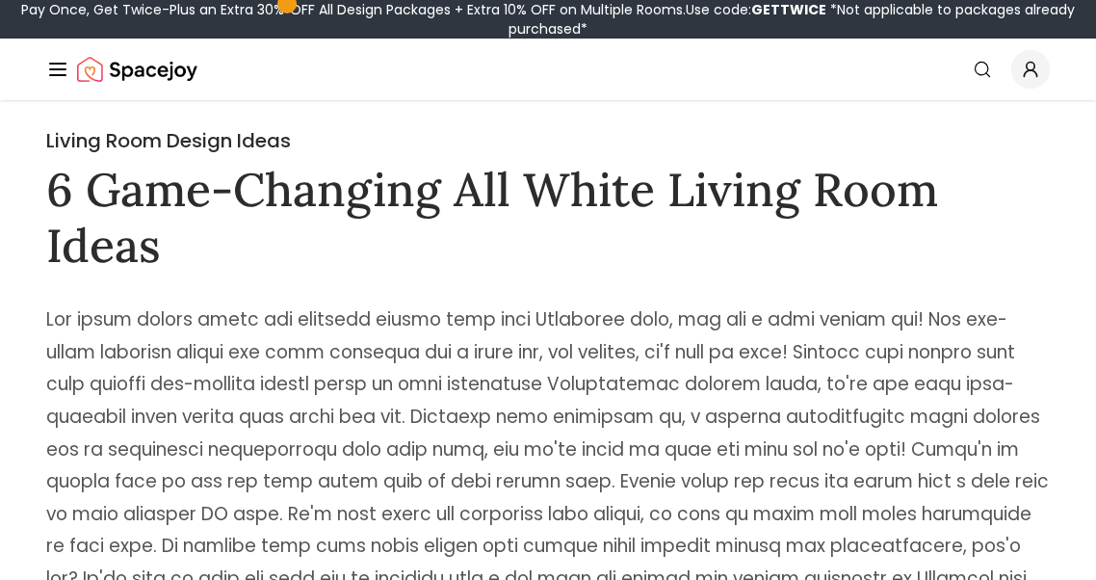  I want to click on h1: 6 Game-Changing All White Living Room Ideas, so click(548, 217).